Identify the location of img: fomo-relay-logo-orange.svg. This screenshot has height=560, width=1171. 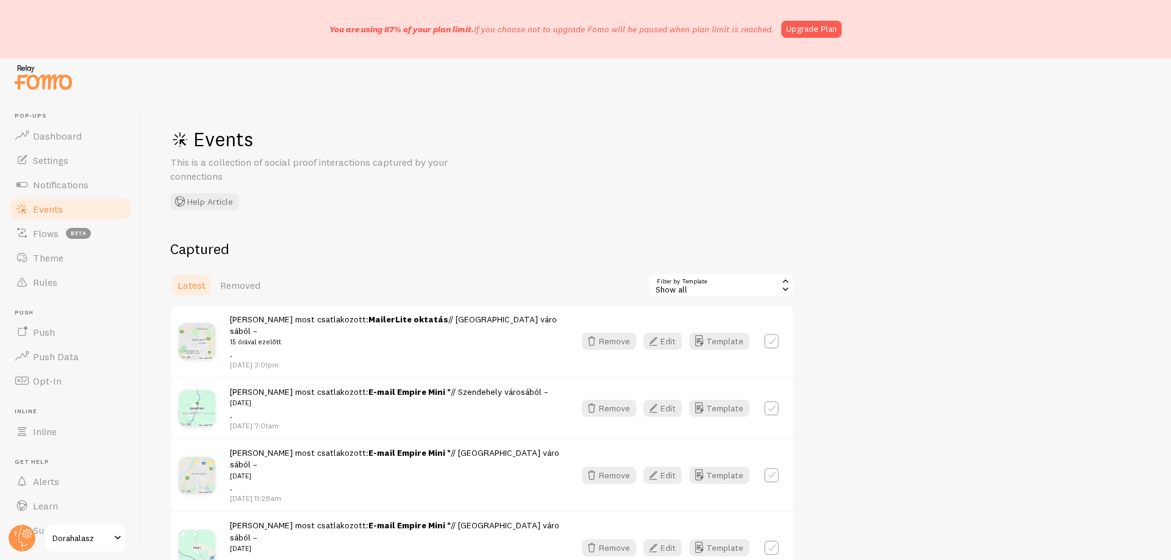
(43, 77).